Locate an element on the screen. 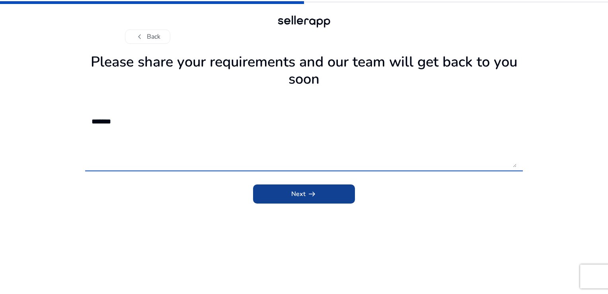  h1: Please share your requirements and our team will get back to you soon is located at coordinates (304, 70).